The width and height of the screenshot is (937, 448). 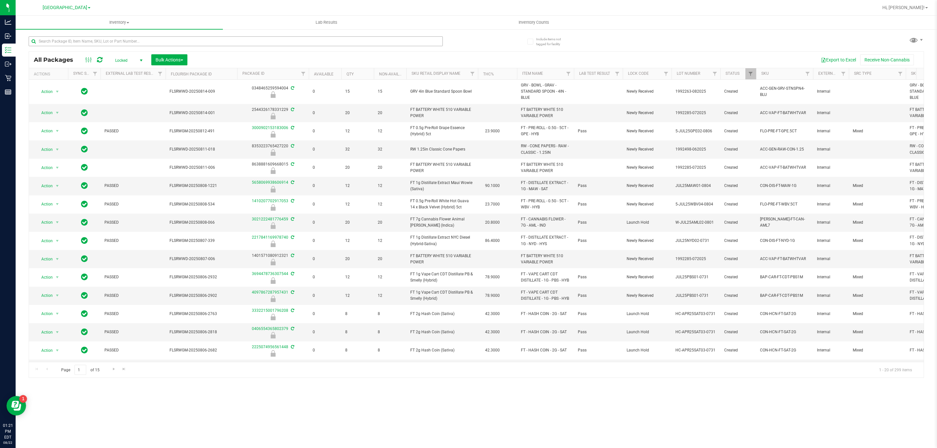 What do you see at coordinates (696, 204) in the screenshot?
I see `span: 5-JUL25WBV04-0804` at bounding box center [696, 204].